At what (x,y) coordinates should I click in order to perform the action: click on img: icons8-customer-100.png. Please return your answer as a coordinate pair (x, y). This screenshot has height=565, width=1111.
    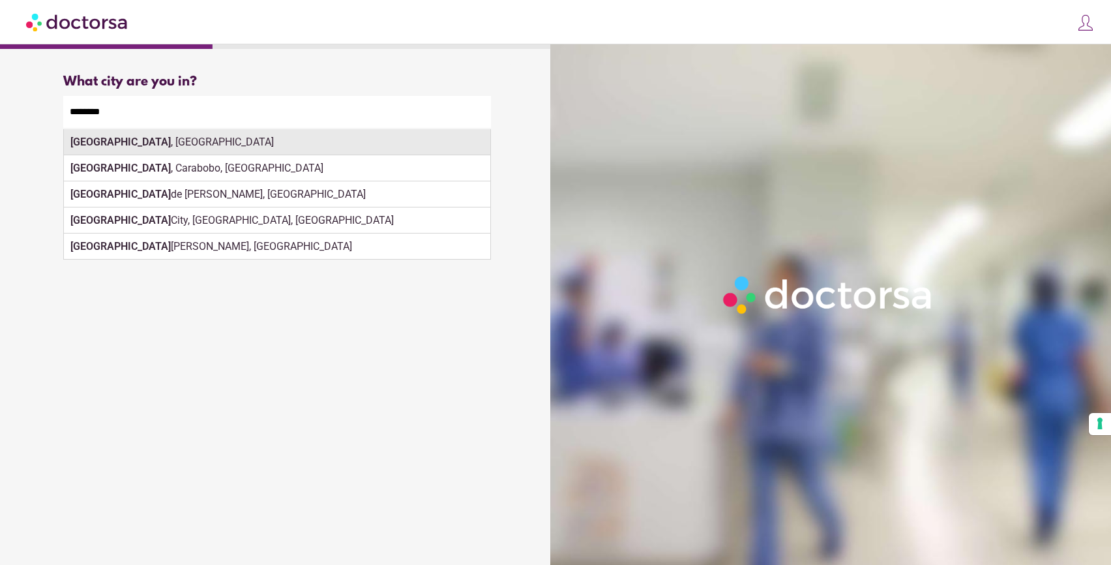
    Looking at the image, I should click on (1086, 23).